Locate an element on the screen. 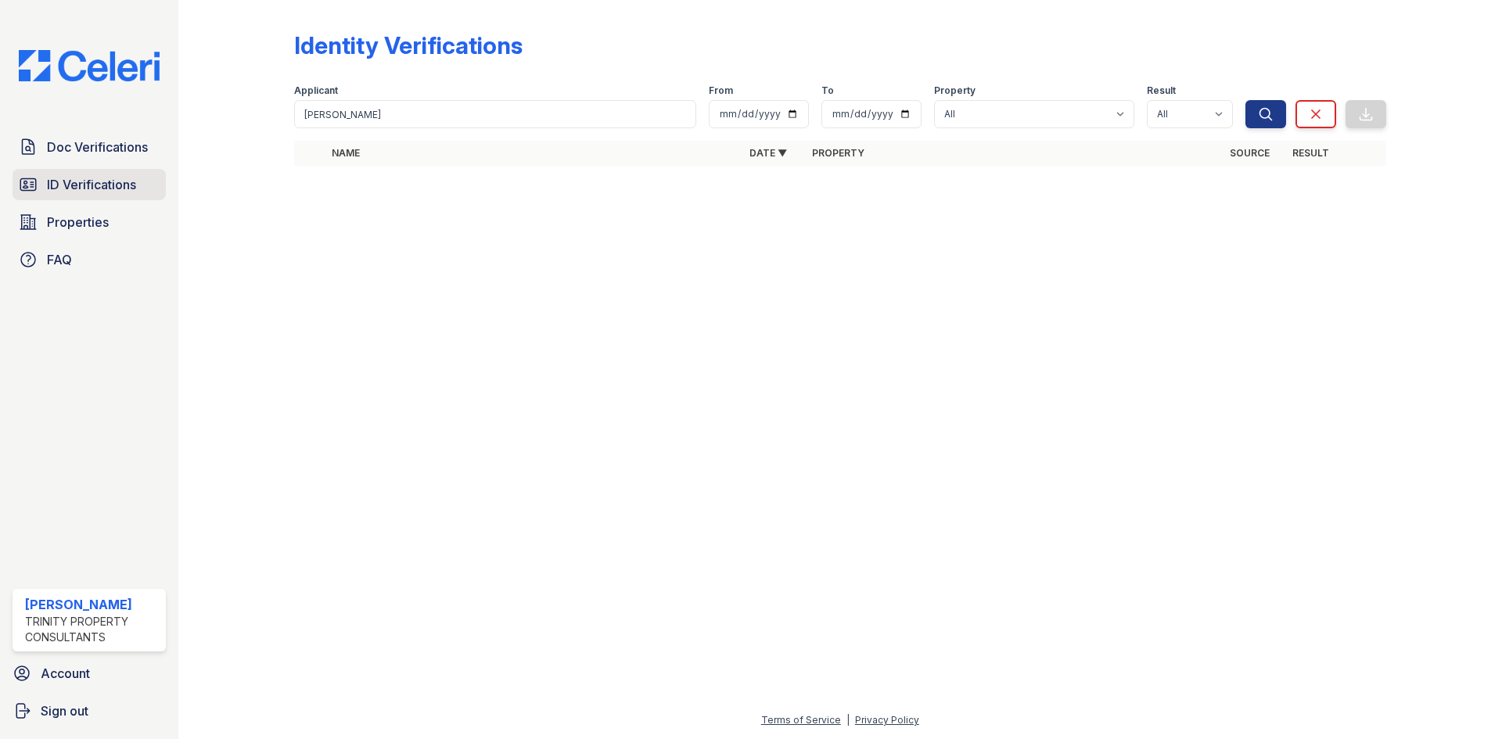 The width and height of the screenshot is (1502, 739). a: Properties is located at coordinates (89, 222).